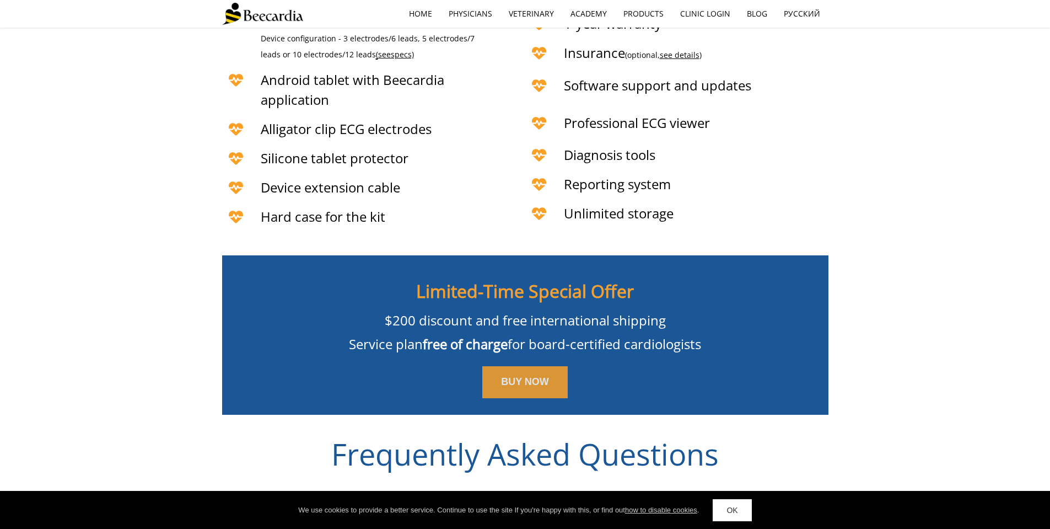  What do you see at coordinates (498, 510) in the screenshot?
I see `div: We use cookies to provide a better service. Continue to use the site If you're happy with this, o...` at bounding box center [498, 510].